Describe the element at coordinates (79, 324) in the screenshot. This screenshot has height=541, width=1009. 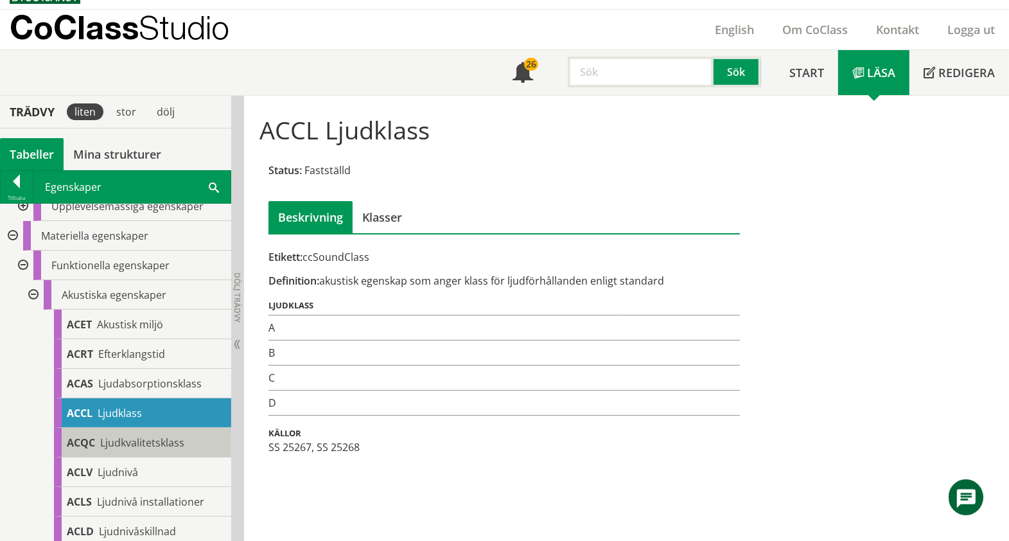
I see `span: ACET` at that location.